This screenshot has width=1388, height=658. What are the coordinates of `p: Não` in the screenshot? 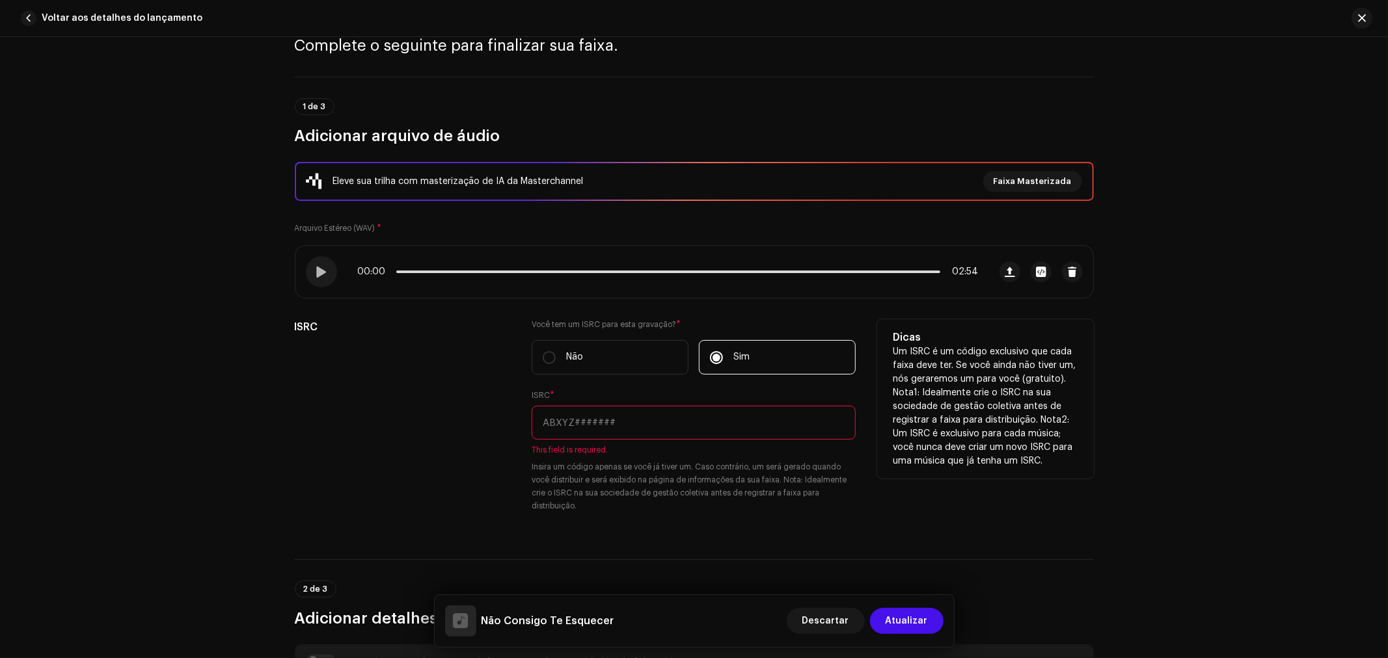 It's located at (574, 357).